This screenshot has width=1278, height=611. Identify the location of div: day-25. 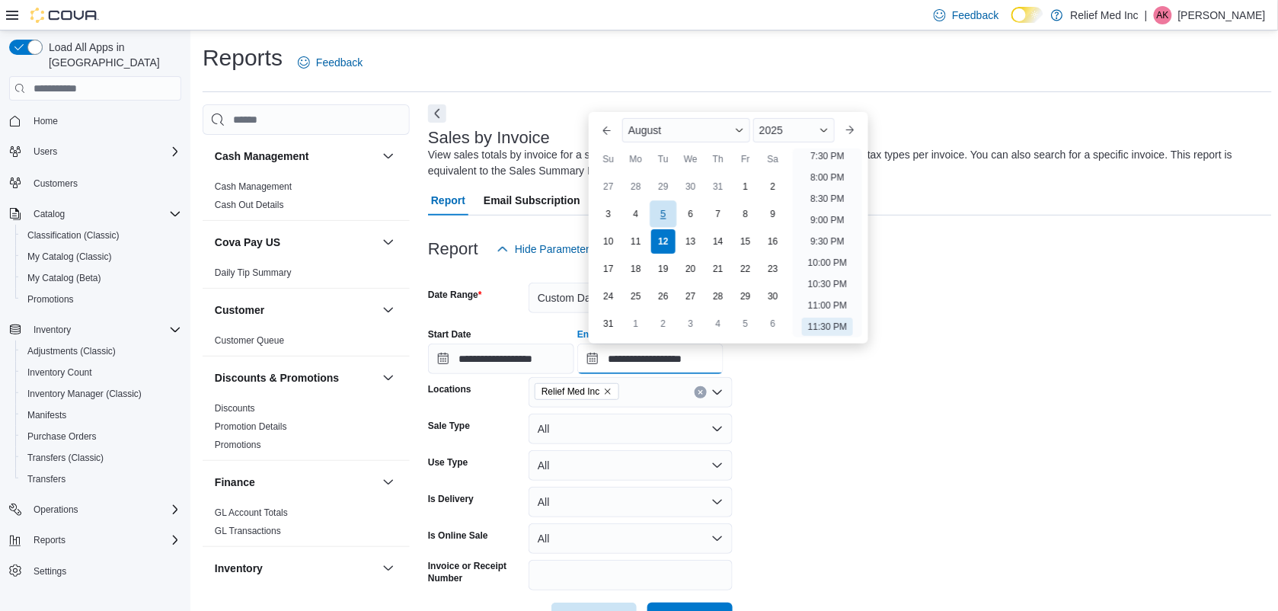
(636, 296).